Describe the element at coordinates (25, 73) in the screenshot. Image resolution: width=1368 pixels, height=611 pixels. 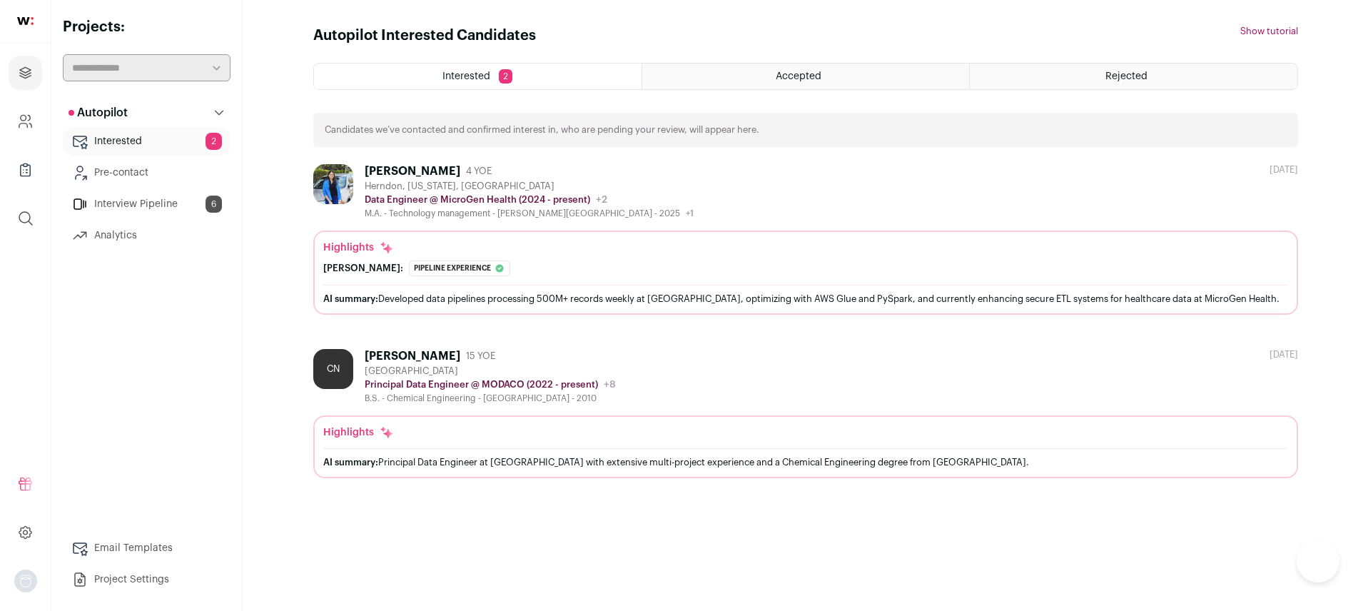
I see `a: Projects` at that location.